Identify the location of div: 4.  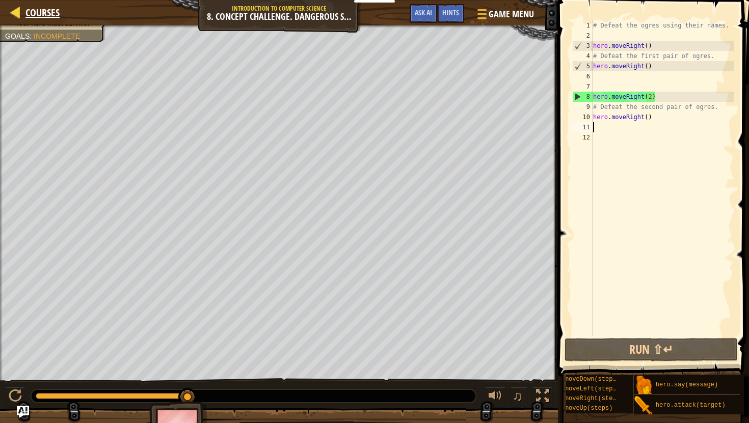
(582, 56).